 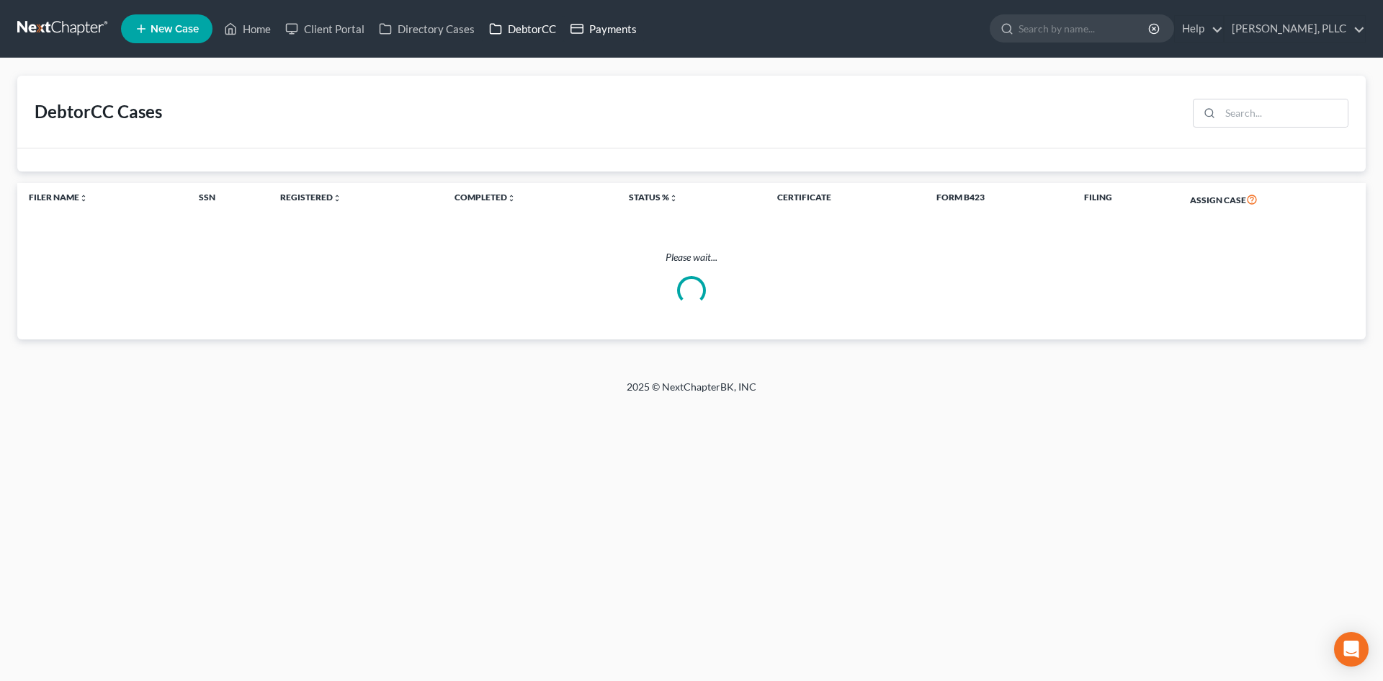 What do you see at coordinates (1084, 28) in the screenshot?
I see `input: Search by name...` at bounding box center [1084, 28].